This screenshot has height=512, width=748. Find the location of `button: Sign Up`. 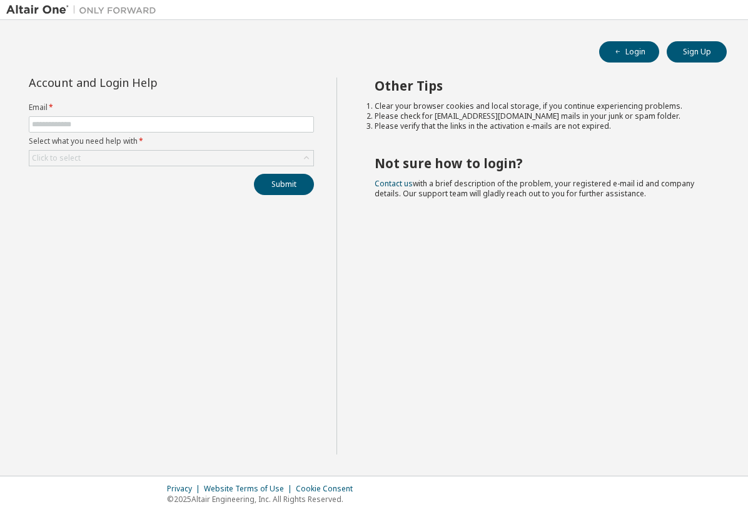

button: Sign Up is located at coordinates (697, 52).